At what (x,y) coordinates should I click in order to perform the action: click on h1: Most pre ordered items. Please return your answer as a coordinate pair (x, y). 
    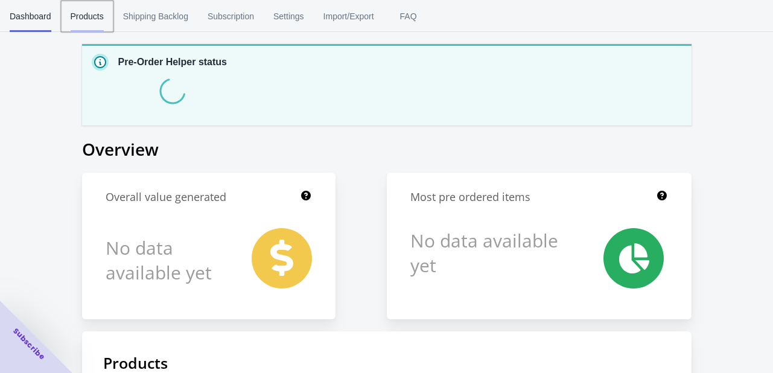
    Looking at the image, I should click on (470, 197).